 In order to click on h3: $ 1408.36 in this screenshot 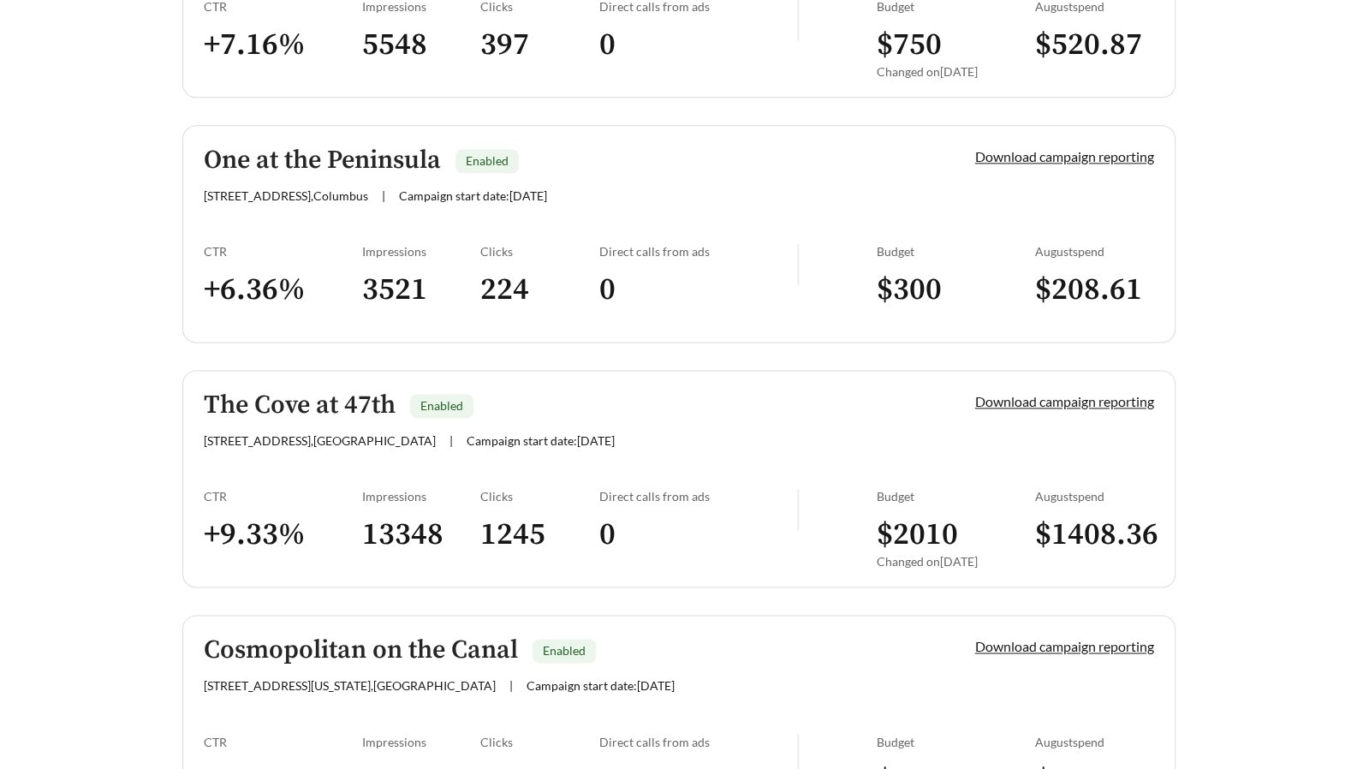, I will do `click(1094, 534)`.